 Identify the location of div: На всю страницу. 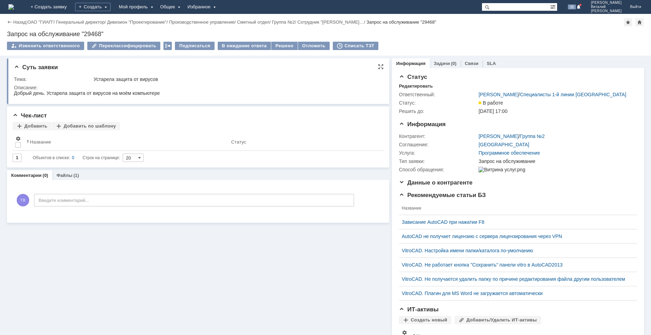
(381, 67).